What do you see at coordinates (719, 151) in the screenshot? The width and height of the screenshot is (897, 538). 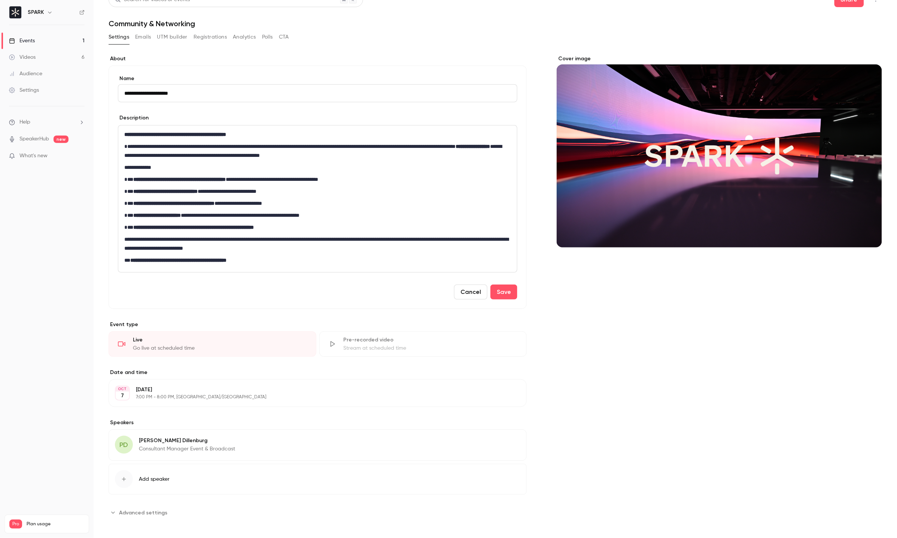 I see `section: Cover image` at bounding box center [719, 151].